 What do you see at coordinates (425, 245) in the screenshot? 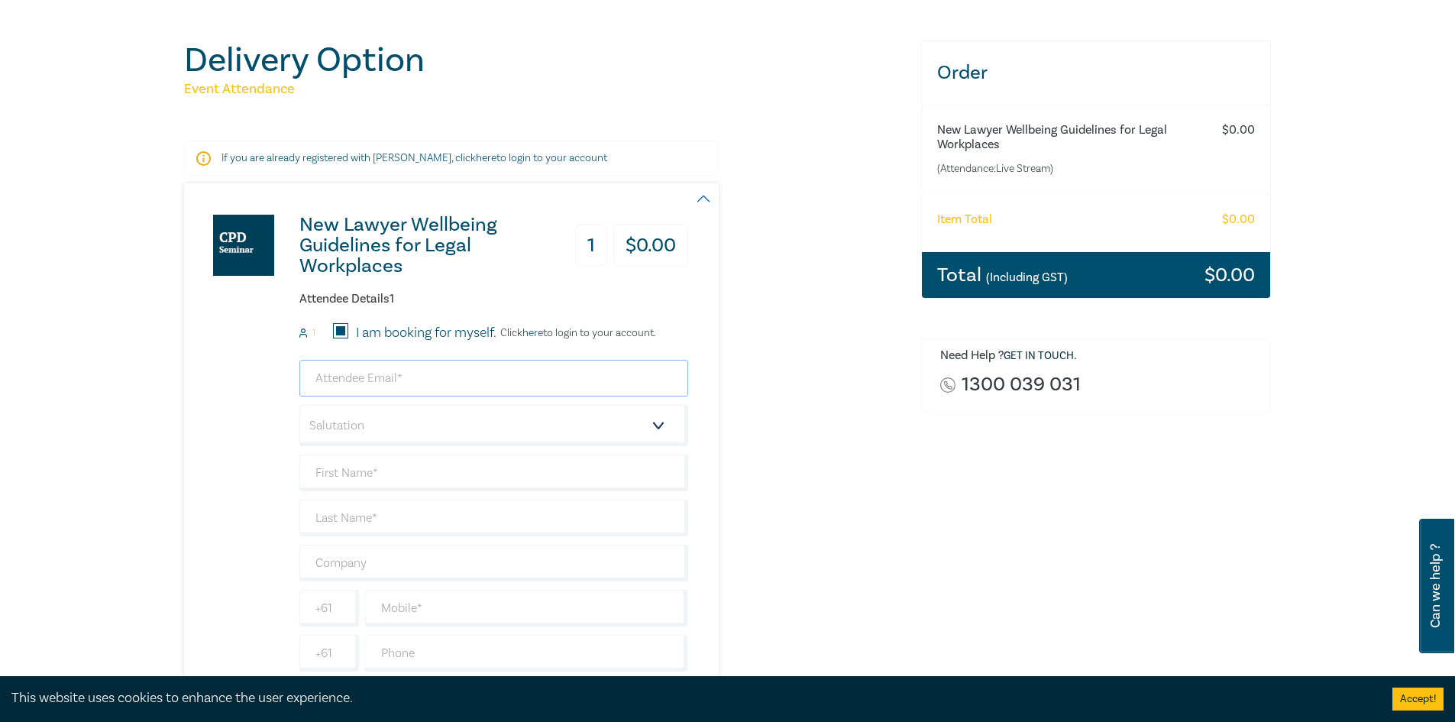
I see `h3: New Lawyer Wellbeing Guidelines for Legal Workplaces` at bounding box center [425, 245].